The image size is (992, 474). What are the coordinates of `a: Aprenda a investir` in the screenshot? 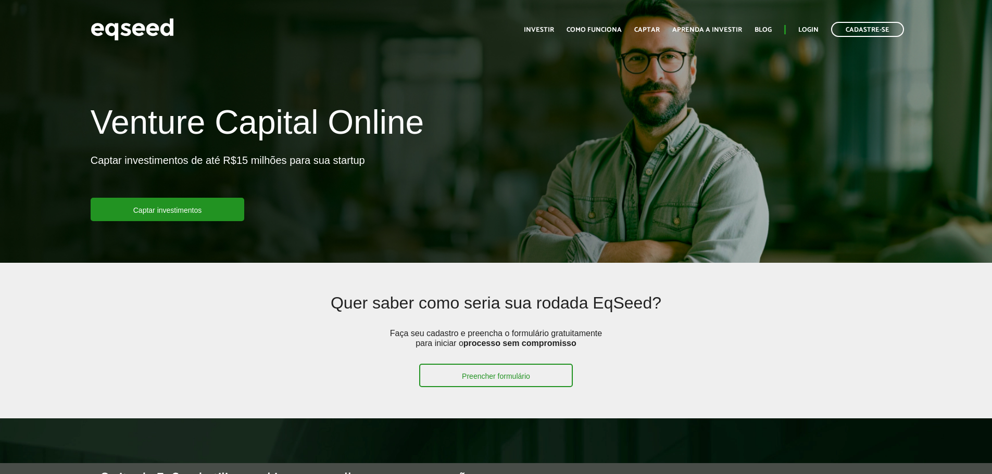 It's located at (707, 30).